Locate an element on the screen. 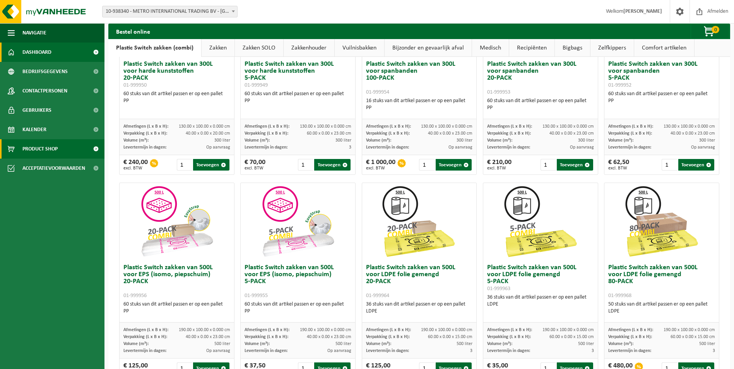 The image size is (734, 369). img: 01-999956 is located at coordinates (177, 222).